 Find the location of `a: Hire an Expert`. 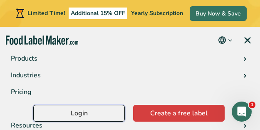

a: Hire an Expert is located at coordinates (130, 108).